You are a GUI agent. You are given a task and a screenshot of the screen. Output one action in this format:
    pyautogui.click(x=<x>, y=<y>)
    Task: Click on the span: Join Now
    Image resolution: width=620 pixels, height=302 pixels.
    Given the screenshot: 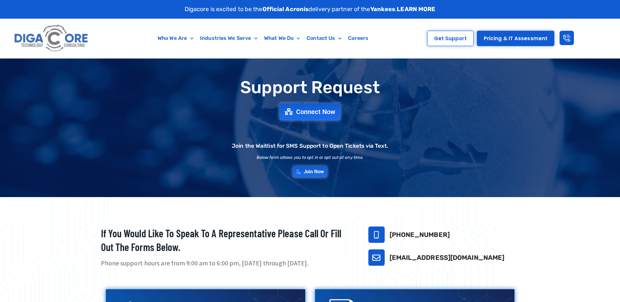 What is the action you would take?
    pyautogui.click(x=314, y=172)
    